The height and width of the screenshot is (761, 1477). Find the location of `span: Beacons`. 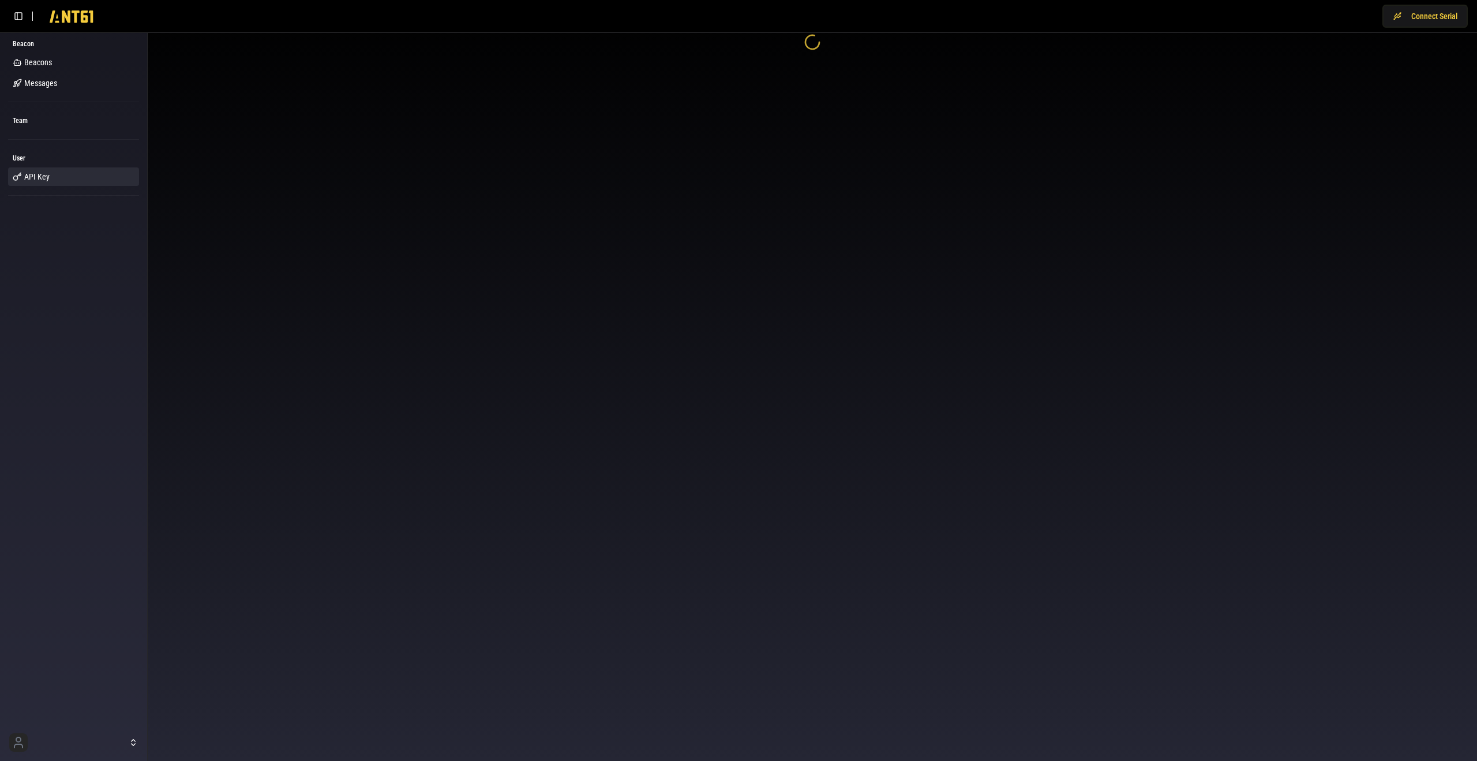

span: Beacons is located at coordinates (38, 62).